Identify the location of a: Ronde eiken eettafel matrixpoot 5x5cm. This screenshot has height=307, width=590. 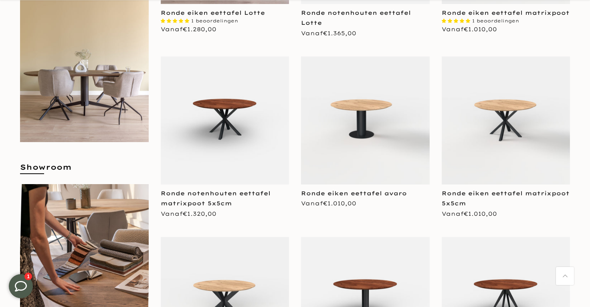
(506, 198).